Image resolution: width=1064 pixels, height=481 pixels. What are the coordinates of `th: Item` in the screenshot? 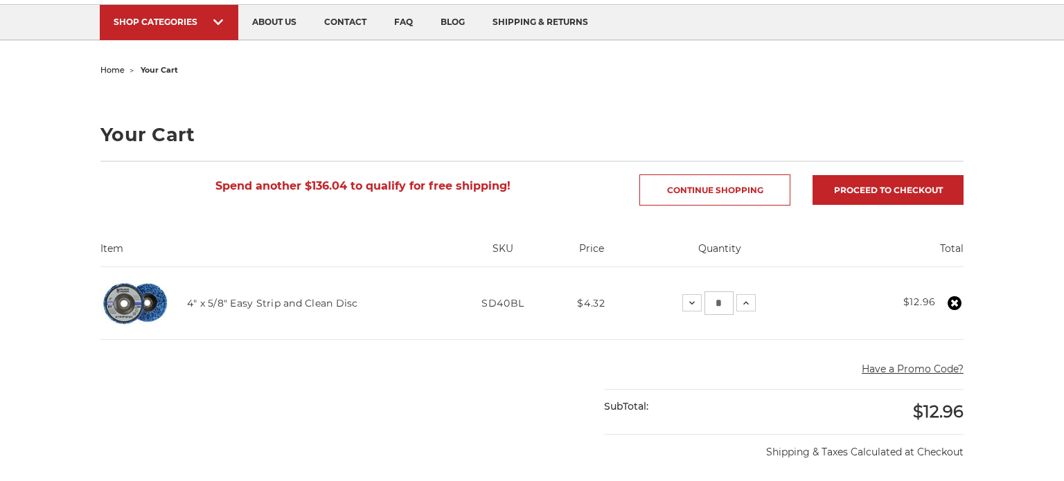 It's located at (275, 254).